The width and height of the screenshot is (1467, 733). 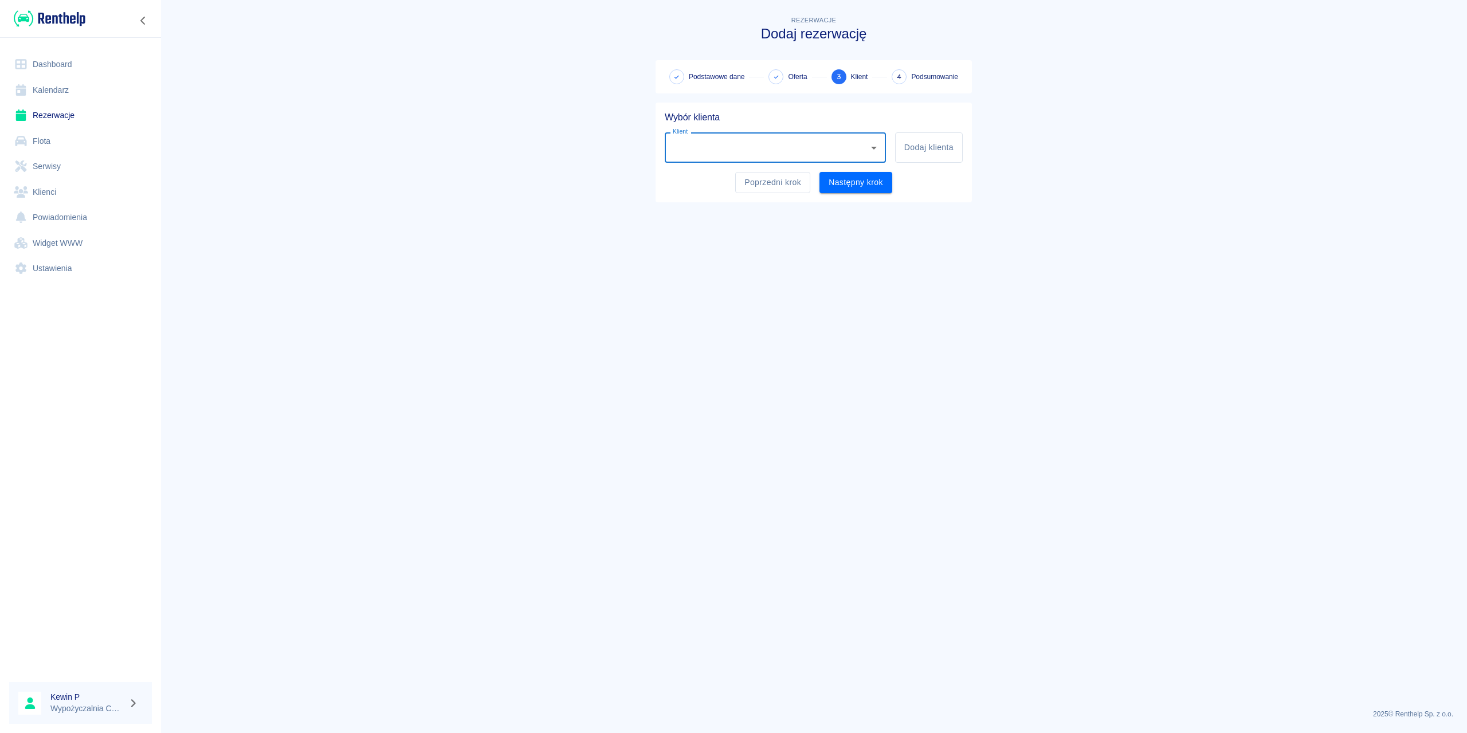 I want to click on p: 2025 © Renthelp Sp. z o.o., so click(x=814, y=714).